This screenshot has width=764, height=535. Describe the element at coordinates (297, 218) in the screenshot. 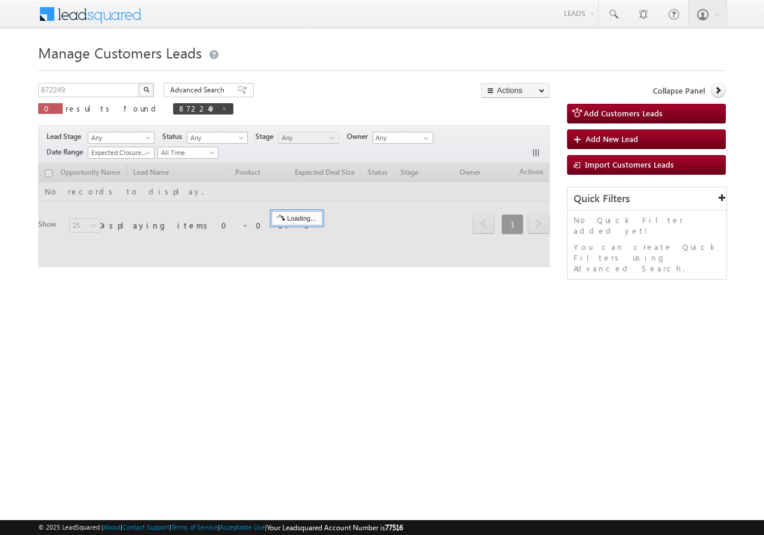

I see `div: Loading...` at that location.